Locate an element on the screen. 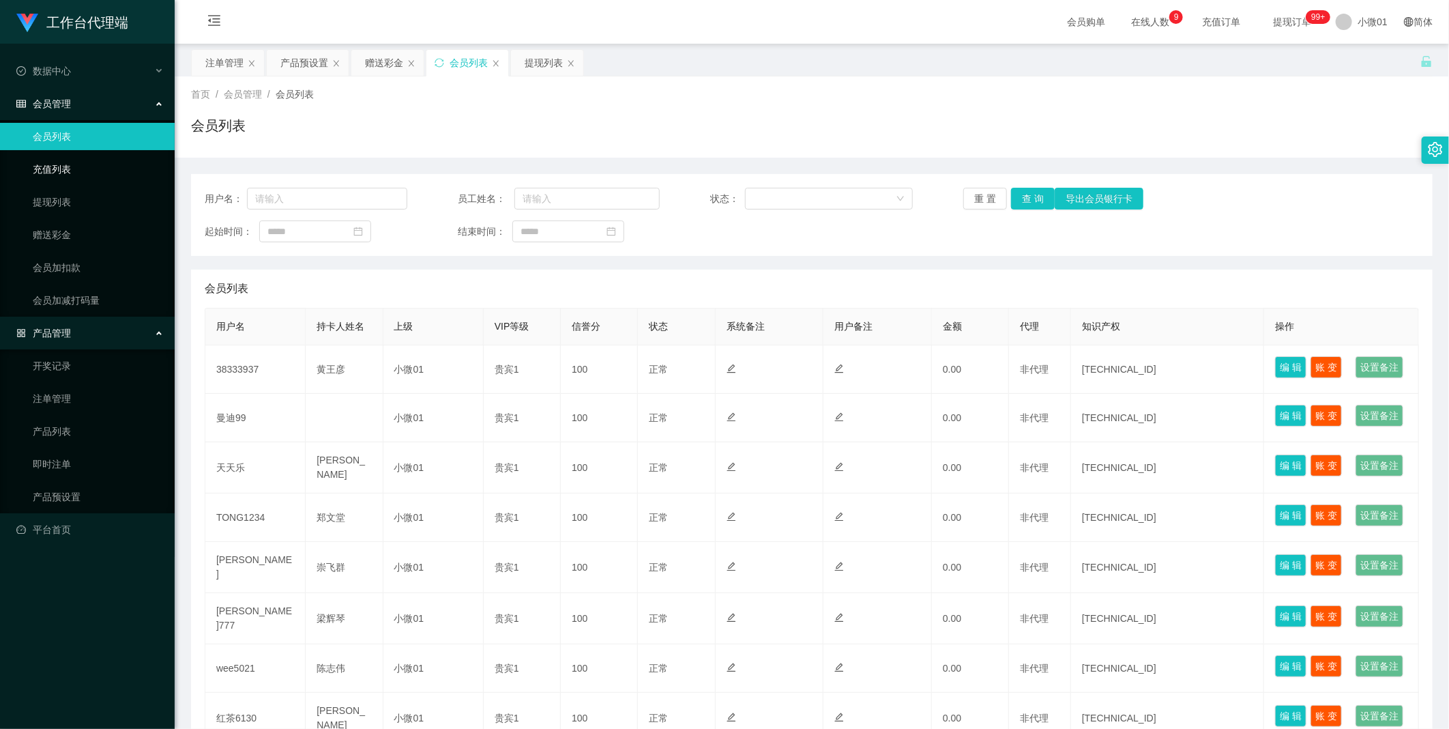 The height and width of the screenshot is (729, 1449). span: 知识产权 is located at coordinates (1101, 326).